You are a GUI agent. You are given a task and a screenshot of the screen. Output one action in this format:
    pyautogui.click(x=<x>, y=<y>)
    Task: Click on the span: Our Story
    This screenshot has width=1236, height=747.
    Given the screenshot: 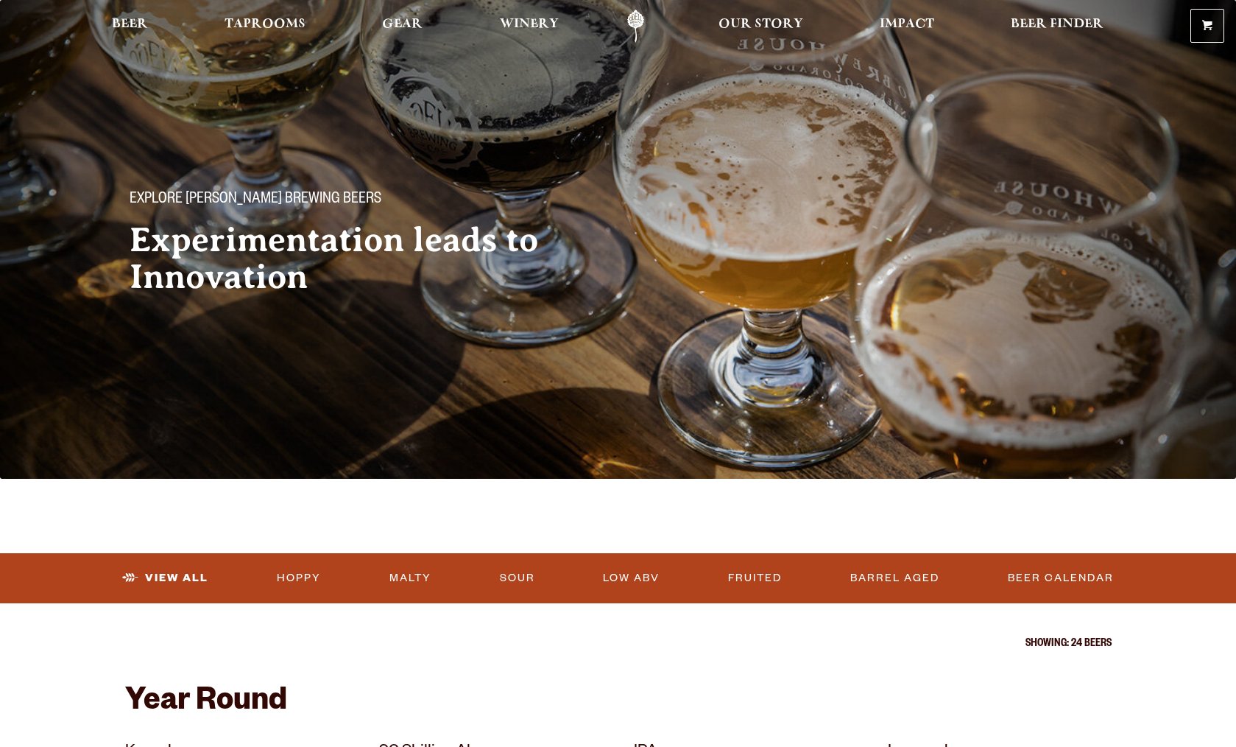 What is the action you would take?
    pyautogui.click(x=761, y=24)
    